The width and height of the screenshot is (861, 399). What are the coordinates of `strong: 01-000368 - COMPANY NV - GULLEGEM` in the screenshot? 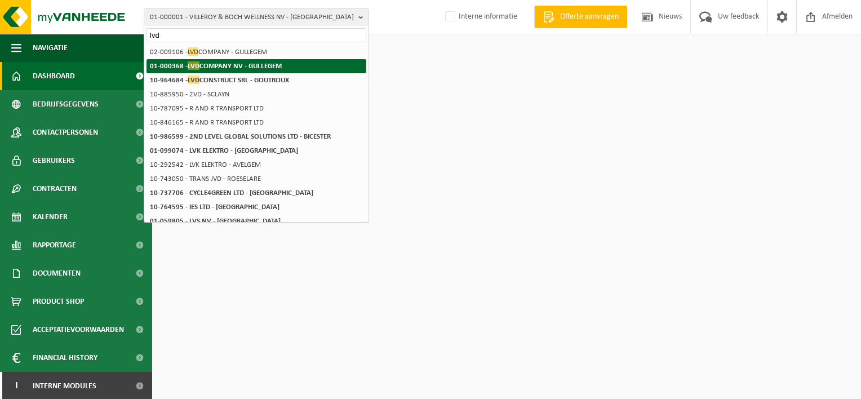 It's located at (216, 65).